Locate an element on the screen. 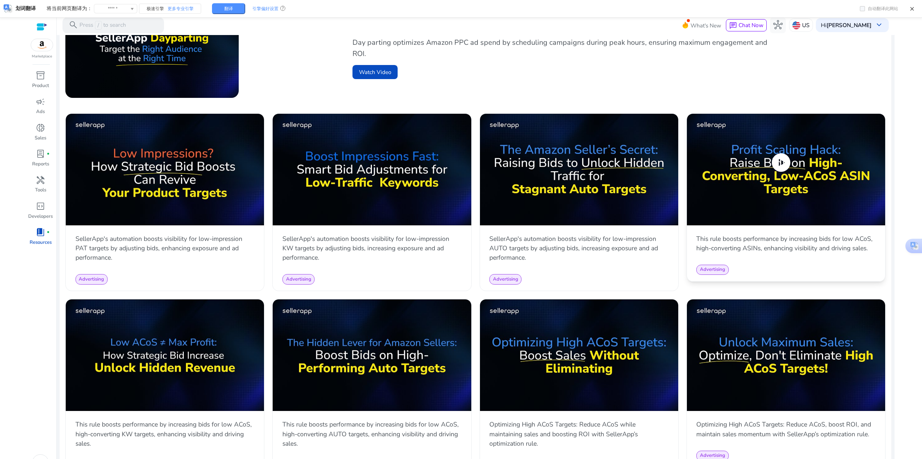 Image resolution: width=922 pixels, height=459 pixels. a: donut_smallSales is located at coordinates (40, 135).